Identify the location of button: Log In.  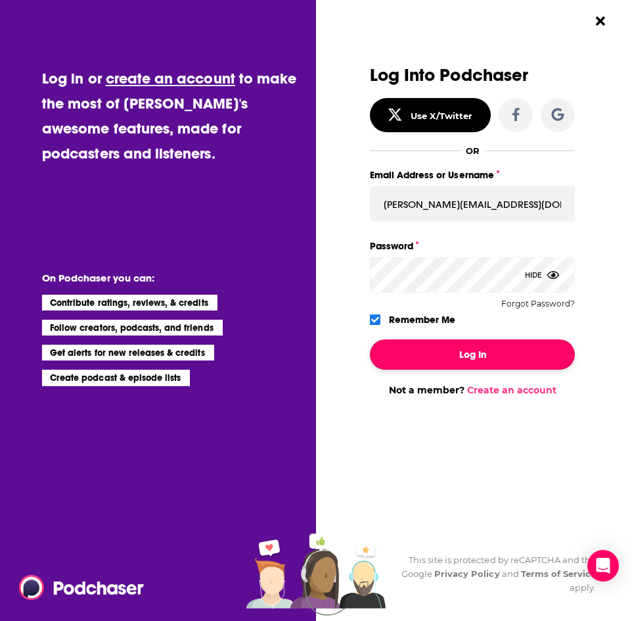
(473, 354).